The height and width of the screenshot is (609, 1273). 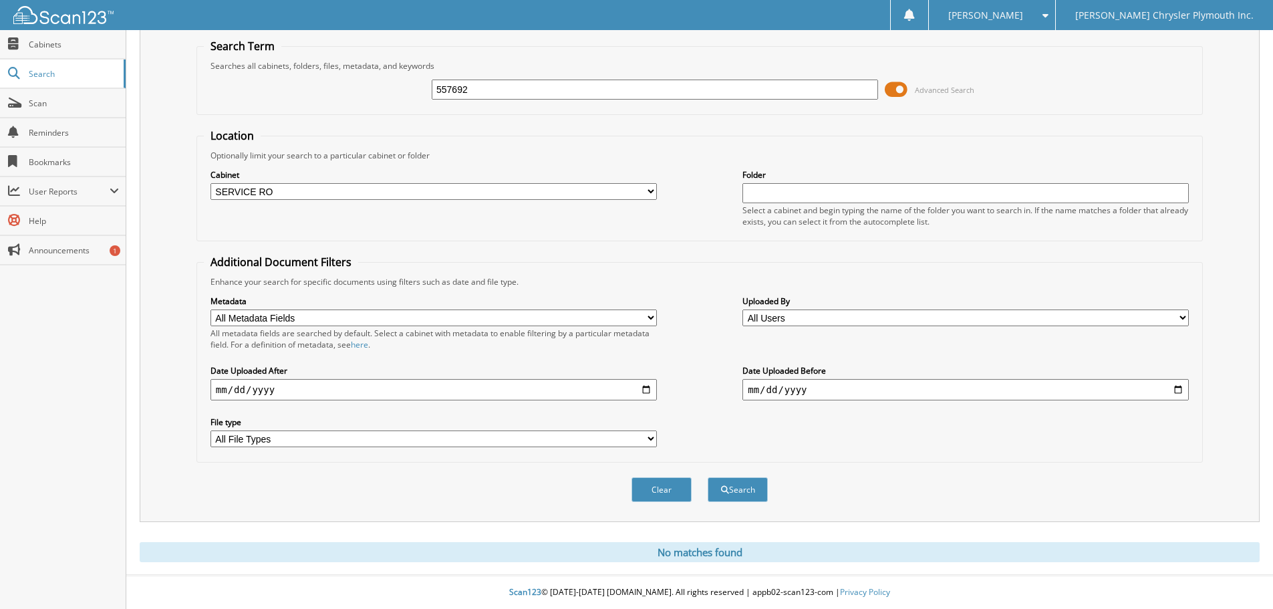 What do you see at coordinates (69, 191) in the screenshot?
I see `span: User Reports` at bounding box center [69, 191].